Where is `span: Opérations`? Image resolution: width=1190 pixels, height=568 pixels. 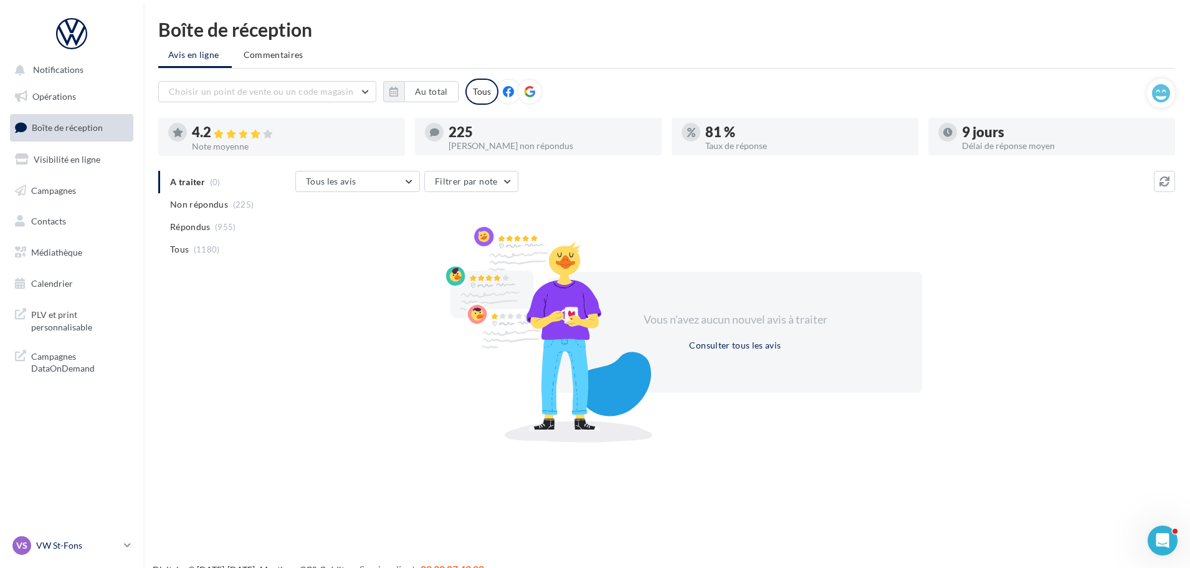 span: Opérations is located at coordinates (54, 96).